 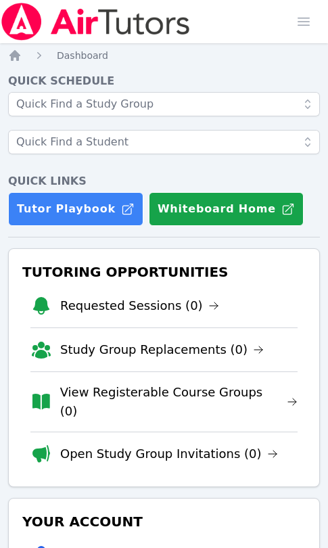 I want to click on h4: Quick Schedule, so click(x=164, y=81).